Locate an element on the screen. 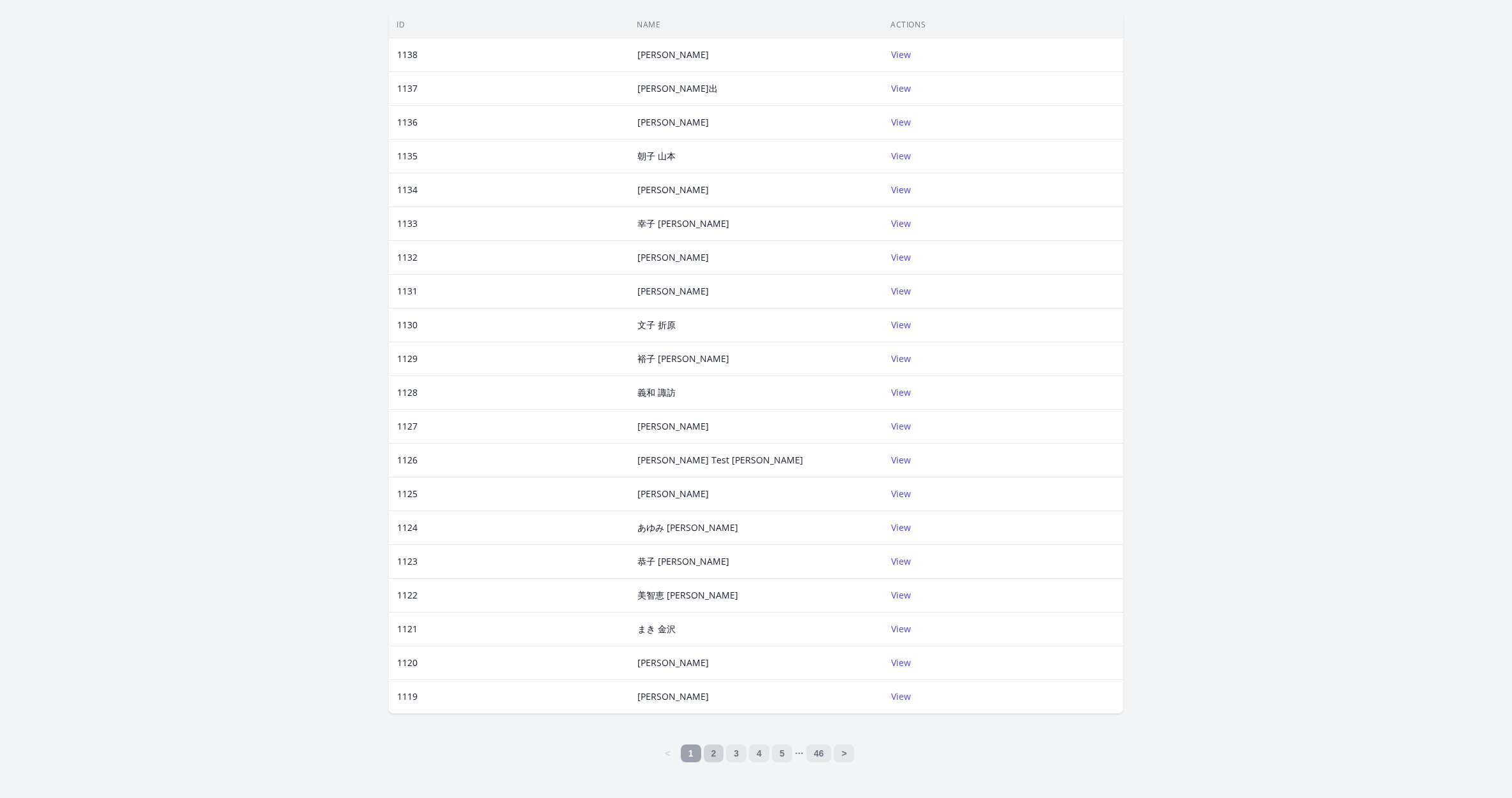 Image resolution: width=1512 pixels, height=798 pixels. a: 1 is located at coordinates (691, 754).